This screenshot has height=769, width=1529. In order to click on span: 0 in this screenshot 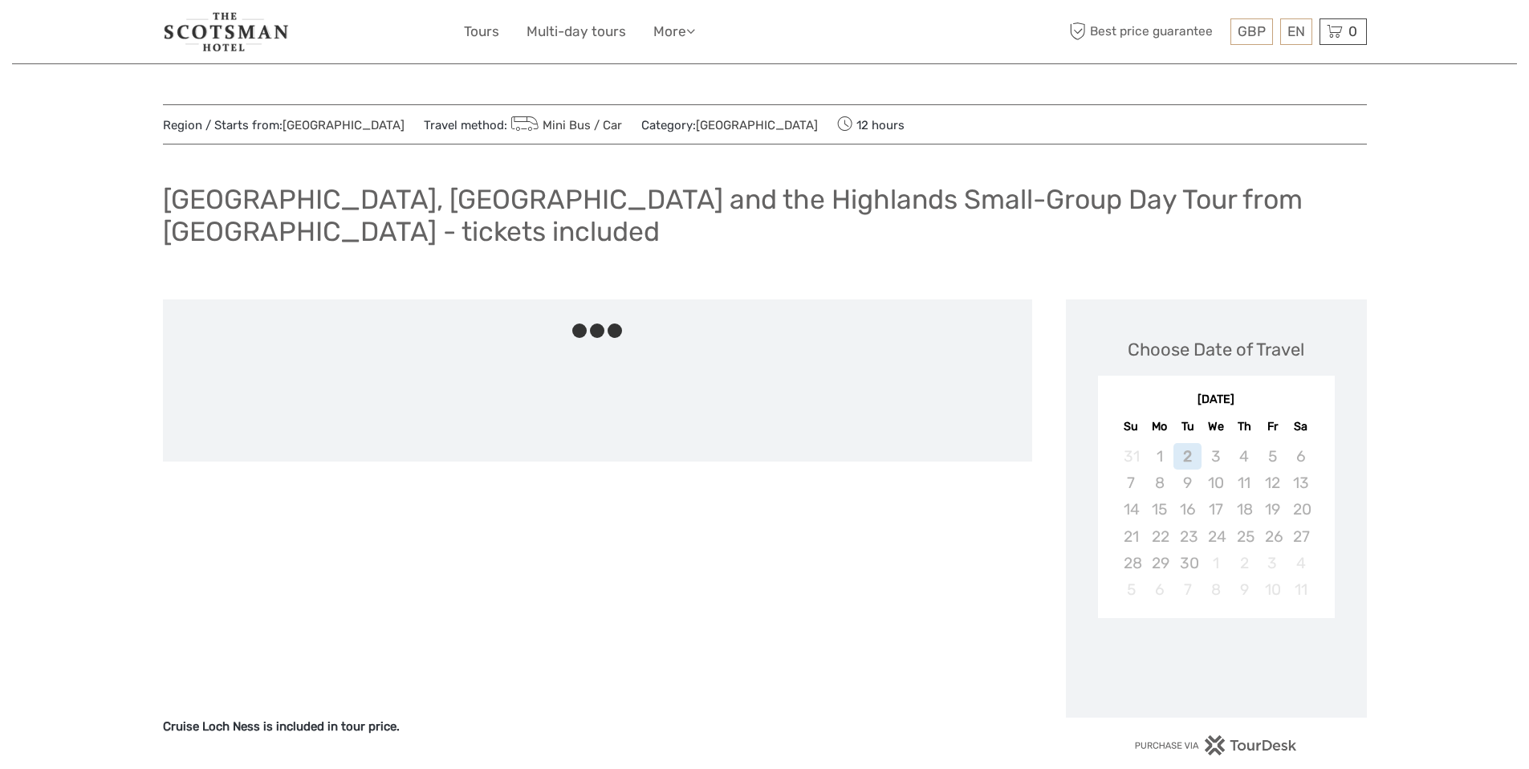, I will do `click(1352, 31)`.